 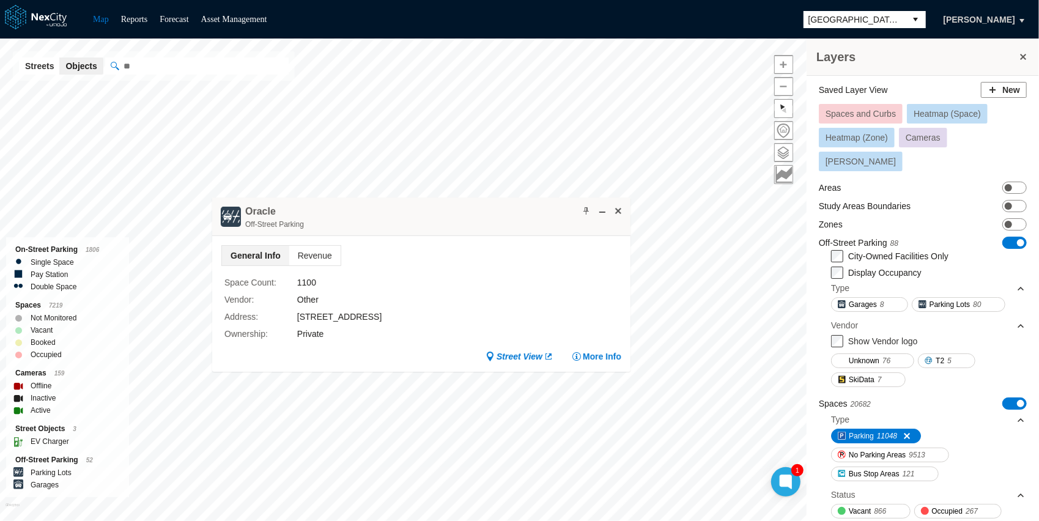 What do you see at coordinates (928, 288) in the screenshot?
I see `div: Type` at bounding box center [928, 288].